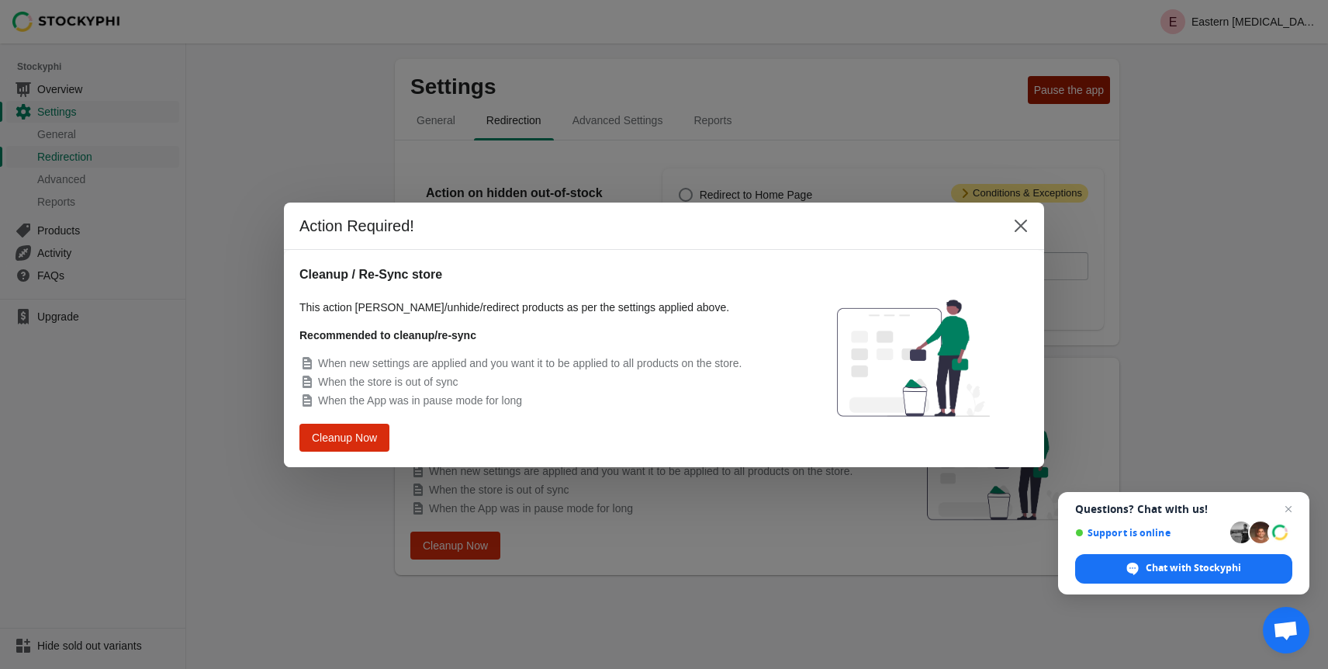  What do you see at coordinates (1184, 509) in the screenshot?
I see `span: Questions? Chat with us!` at bounding box center [1184, 509].